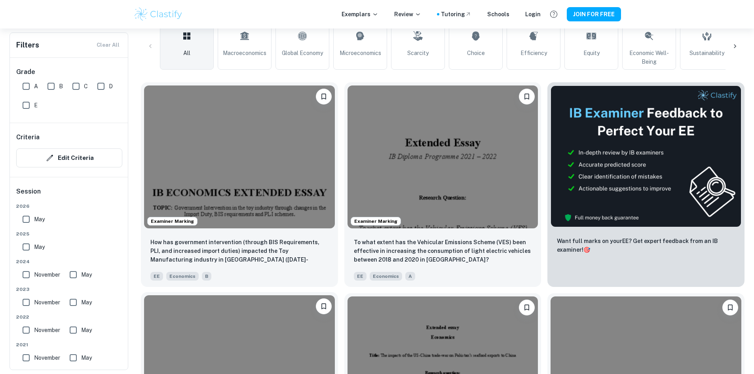 Image resolution: width=754 pixels, height=374 pixels. Describe the element at coordinates (239, 184) in the screenshot. I see `a: Examiner MarkingPlease log in to bookmark exemplarsHow has government intervention (through BIS R...` at that location.